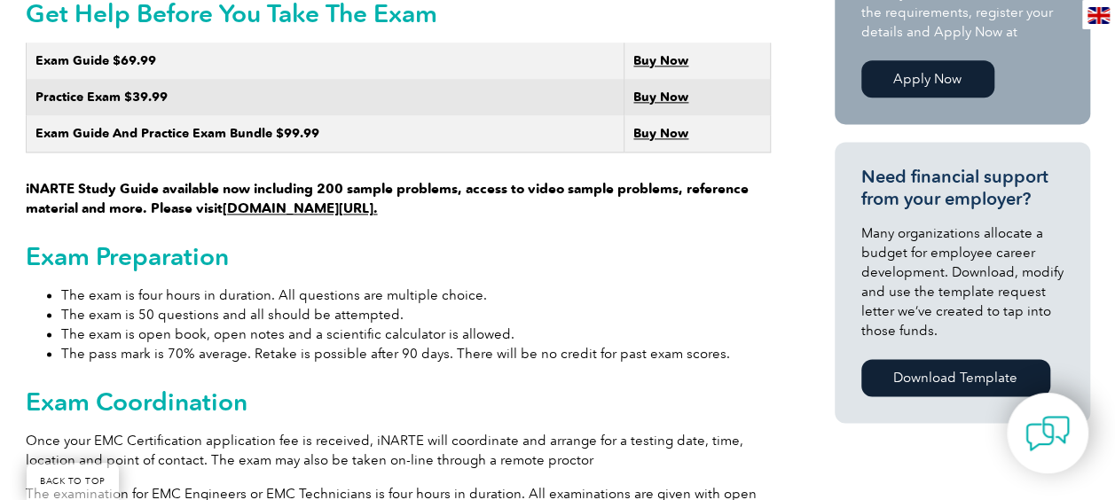 The width and height of the screenshot is (1115, 500). What do you see at coordinates (416, 315) in the screenshot?
I see `li: The exam is 50 questions and all should be attempted.` at bounding box center [416, 315].